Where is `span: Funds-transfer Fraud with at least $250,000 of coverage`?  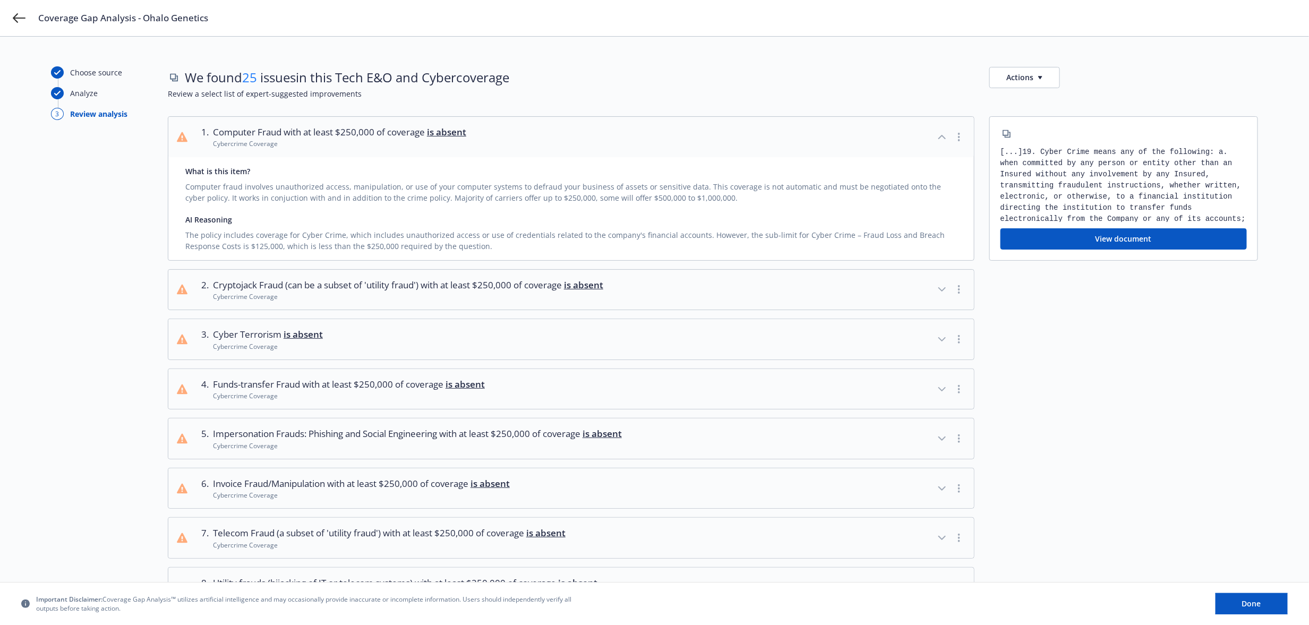
span: Funds-transfer Fraud with at least $250,000 of coverage is located at coordinates (349, 384).